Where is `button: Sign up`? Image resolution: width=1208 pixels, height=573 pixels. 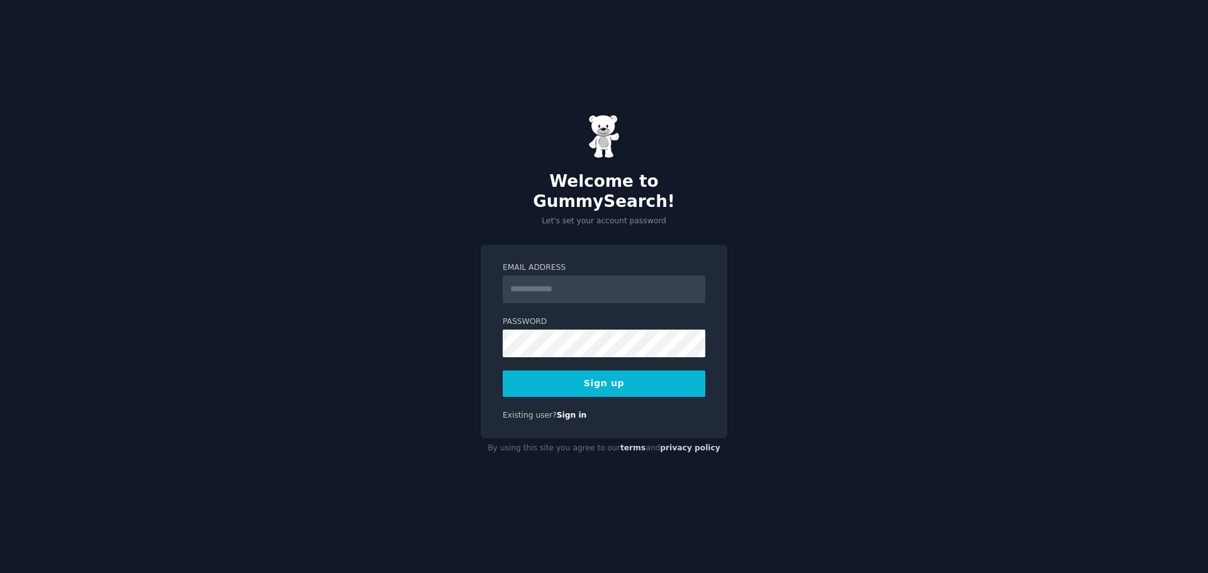 button: Sign up is located at coordinates (604, 384).